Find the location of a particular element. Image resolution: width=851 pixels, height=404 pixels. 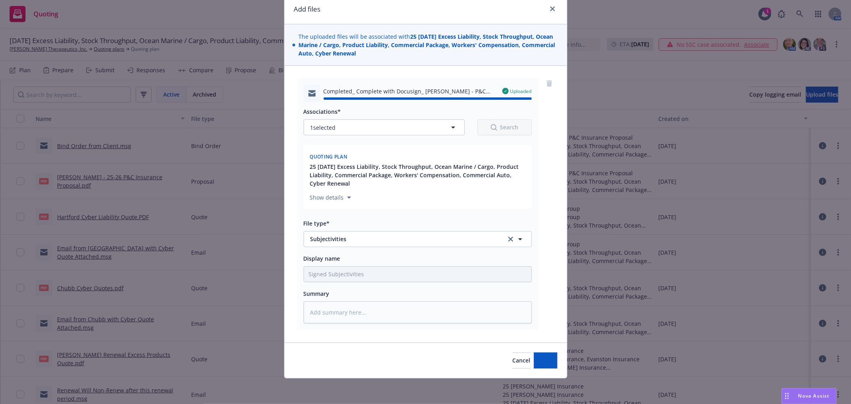

button: 1selected is located at coordinates (384, 127).